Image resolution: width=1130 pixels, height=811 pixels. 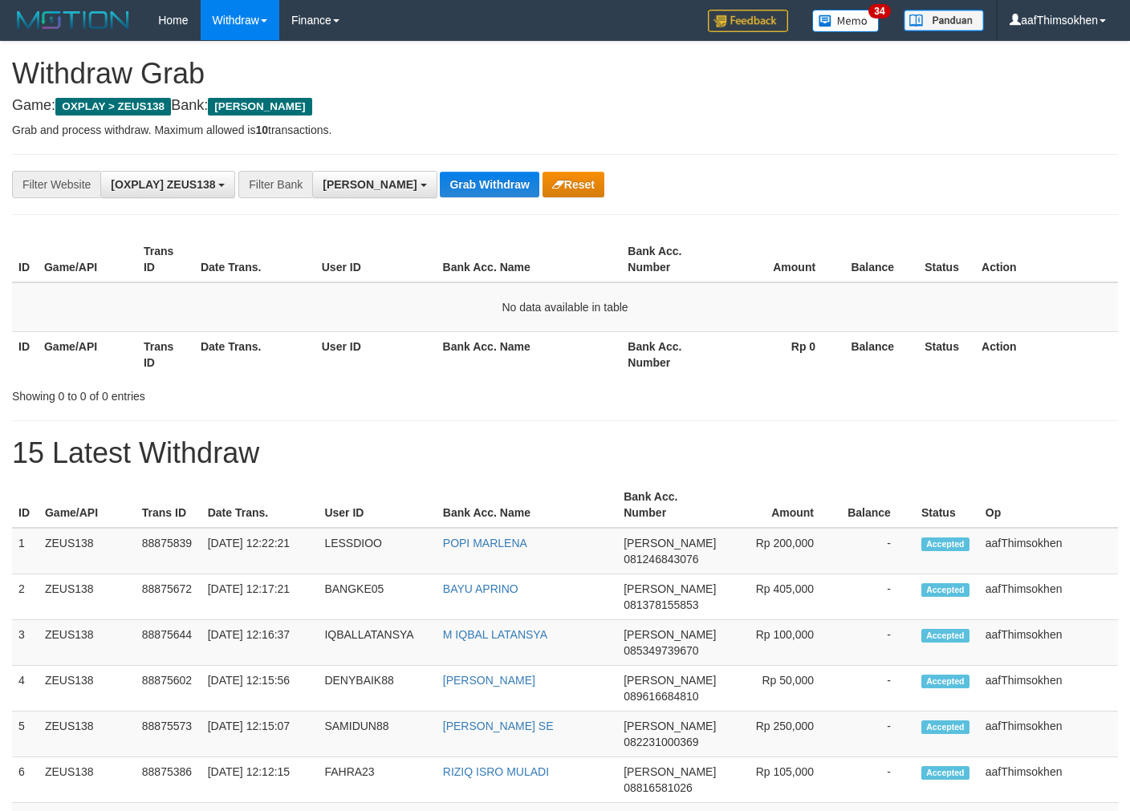 What do you see at coordinates (376, 643) in the screenshot?
I see `td: IQBALLATANSYA` at bounding box center [376, 643].